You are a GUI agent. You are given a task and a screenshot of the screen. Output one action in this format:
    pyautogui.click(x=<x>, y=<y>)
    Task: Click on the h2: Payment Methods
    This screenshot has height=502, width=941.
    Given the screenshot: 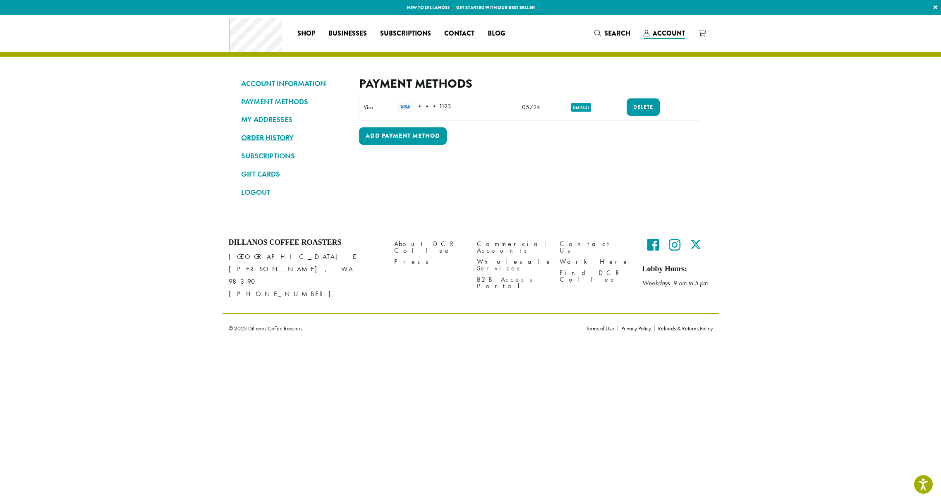 What is the action you would take?
    pyautogui.click(x=530, y=84)
    